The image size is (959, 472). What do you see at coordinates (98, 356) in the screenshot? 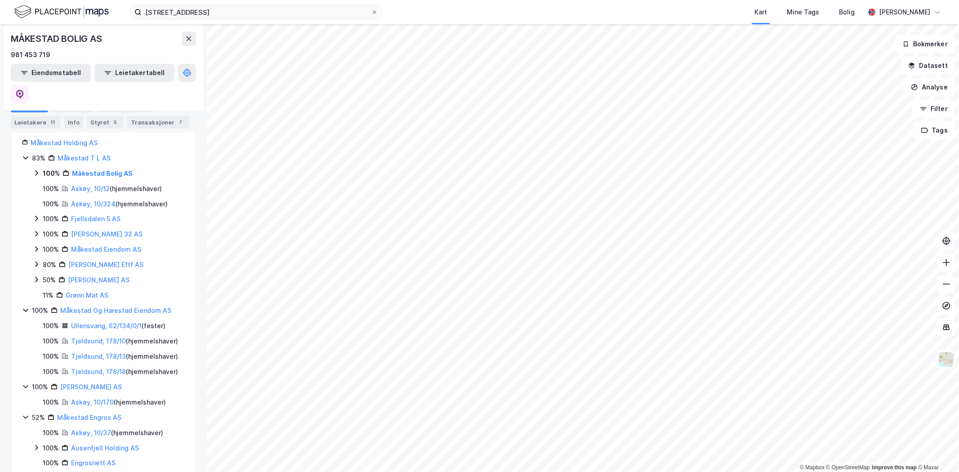
I see `a: Tjeldsund, 178/13` at bounding box center [98, 356].